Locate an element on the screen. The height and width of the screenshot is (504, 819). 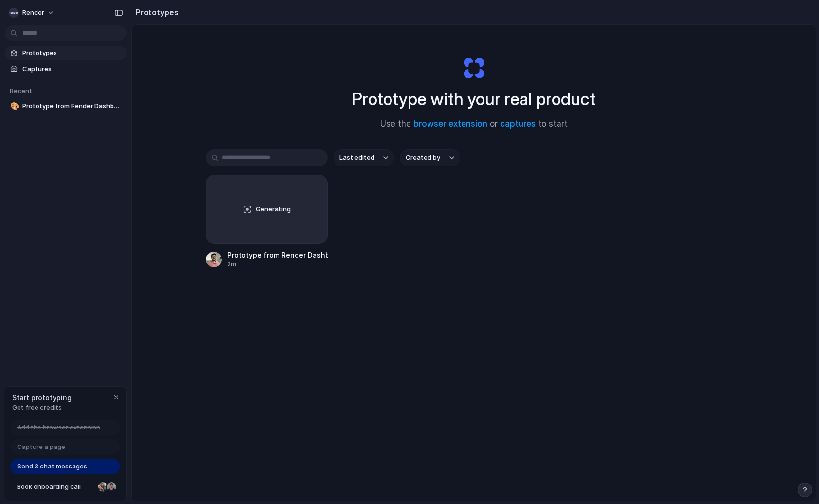
div: 2m is located at coordinates (278, 264).